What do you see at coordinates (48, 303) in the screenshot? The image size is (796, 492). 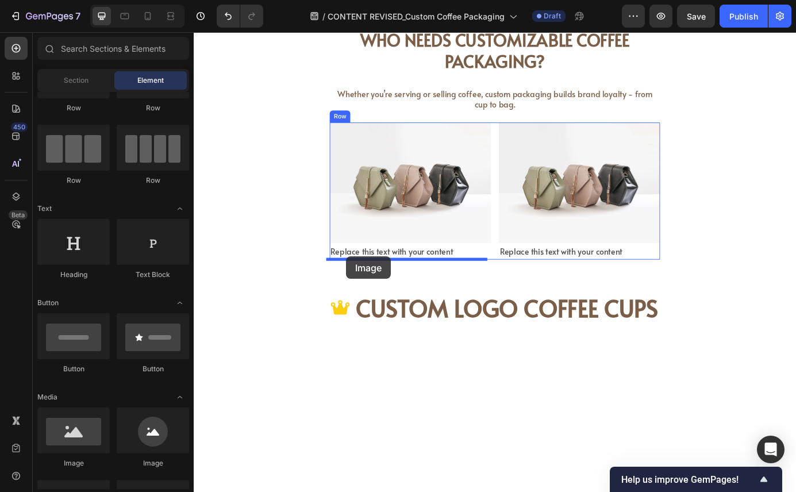 I see `span: Button` at bounding box center [48, 303].